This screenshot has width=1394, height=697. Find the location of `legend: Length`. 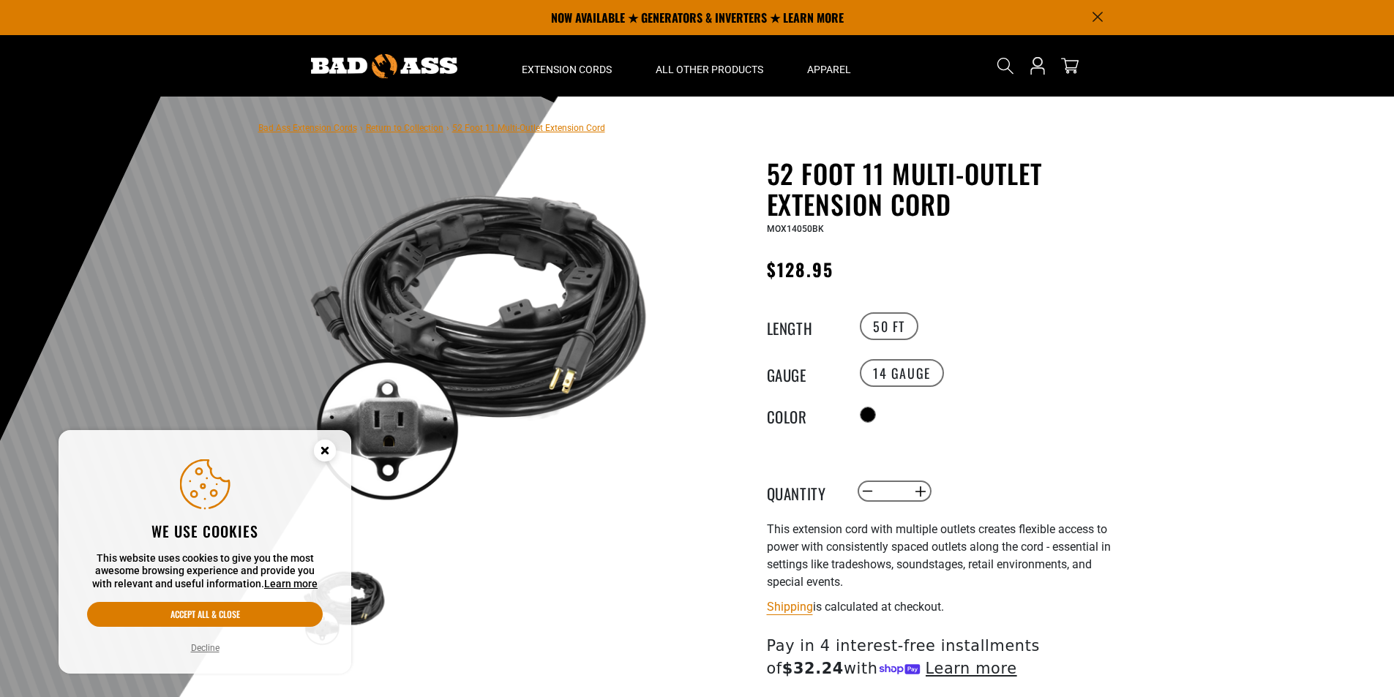

legend: Length is located at coordinates (803, 326).